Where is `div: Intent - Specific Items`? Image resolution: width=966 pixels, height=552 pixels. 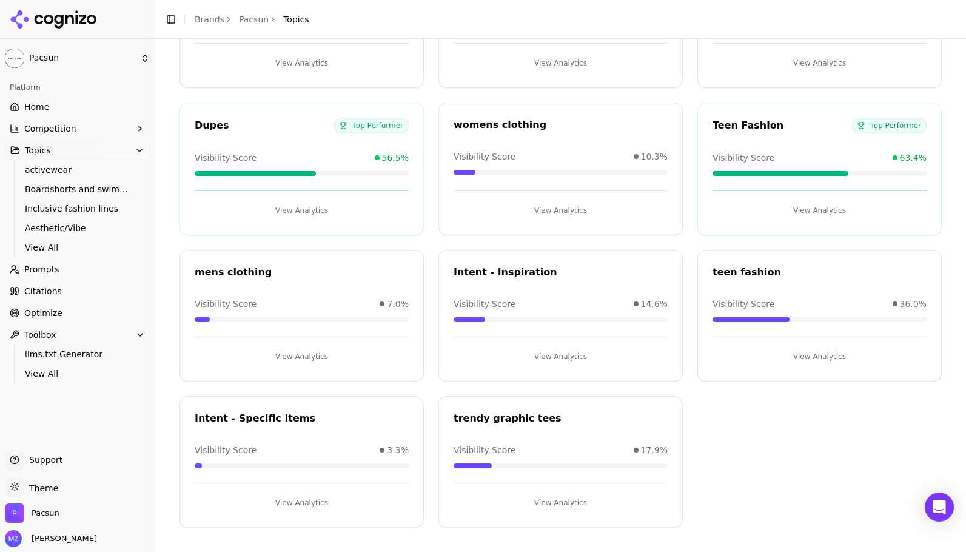
div: Intent - Specific Items is located at coordinates (301, 418).